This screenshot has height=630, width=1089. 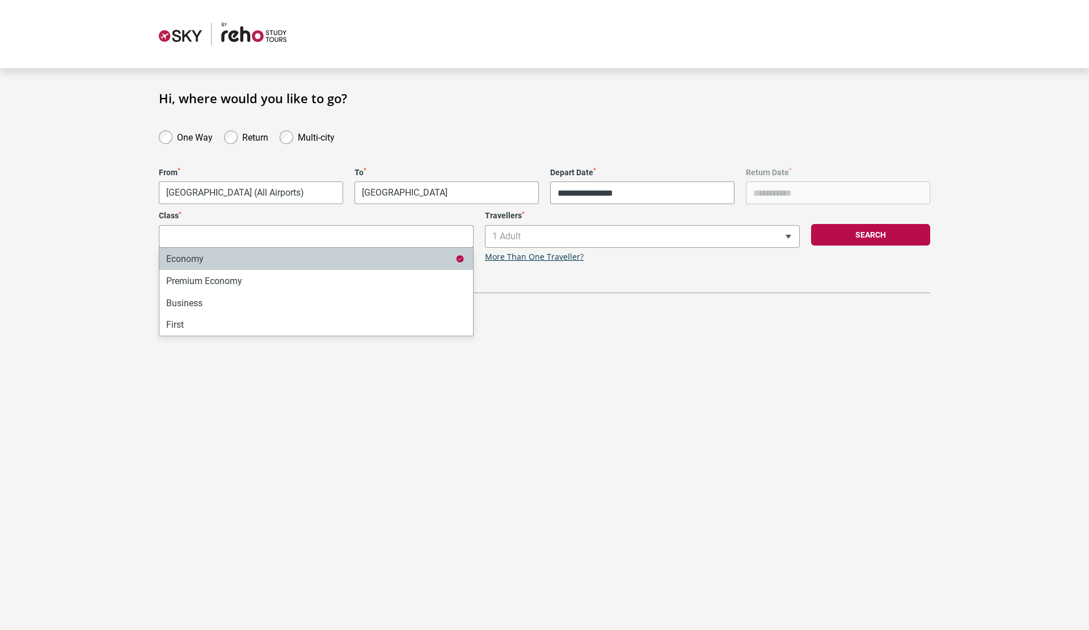 I want to click on label: Return, so click(x=255, y=136).